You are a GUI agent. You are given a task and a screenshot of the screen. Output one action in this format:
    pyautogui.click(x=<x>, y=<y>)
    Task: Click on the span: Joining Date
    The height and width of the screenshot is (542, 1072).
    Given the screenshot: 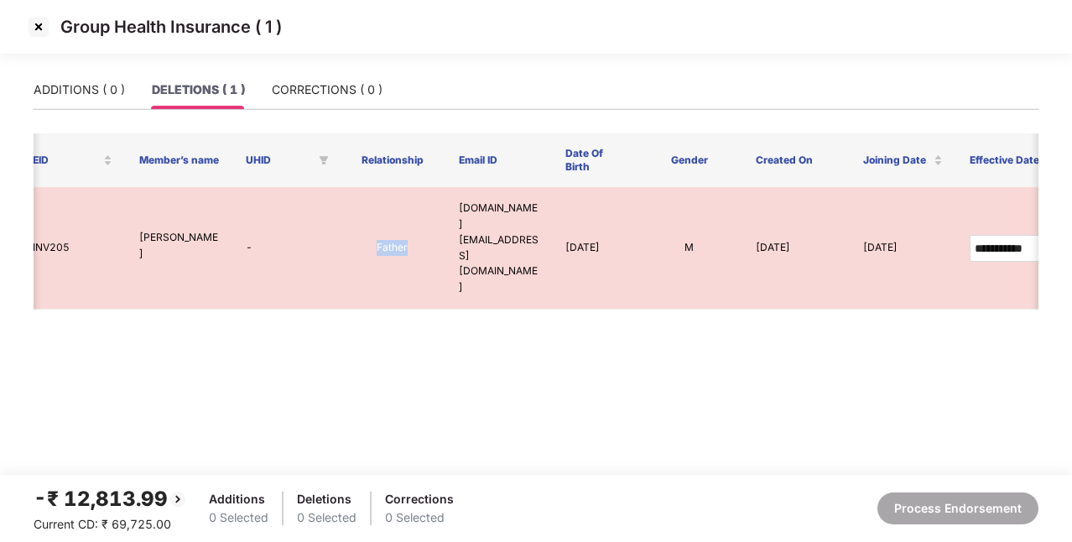 What is the action you would take?
    pyautogui.click(x=897, y=160)
    